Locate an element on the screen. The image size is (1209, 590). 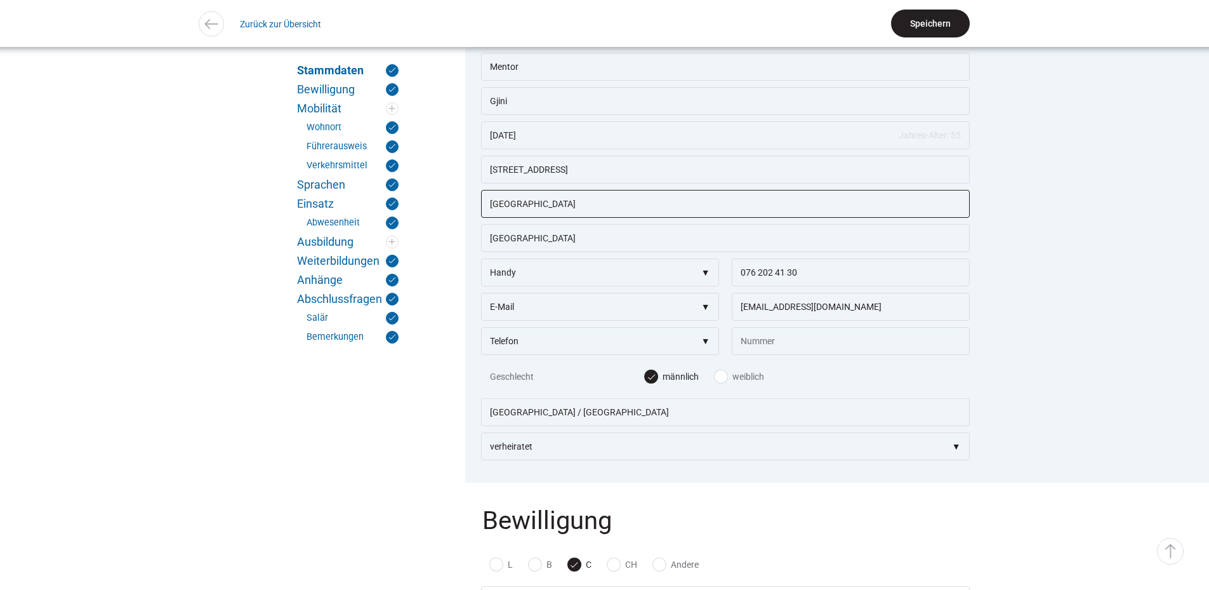
input: PLZ/Ort is located at coordinates (726, 204).